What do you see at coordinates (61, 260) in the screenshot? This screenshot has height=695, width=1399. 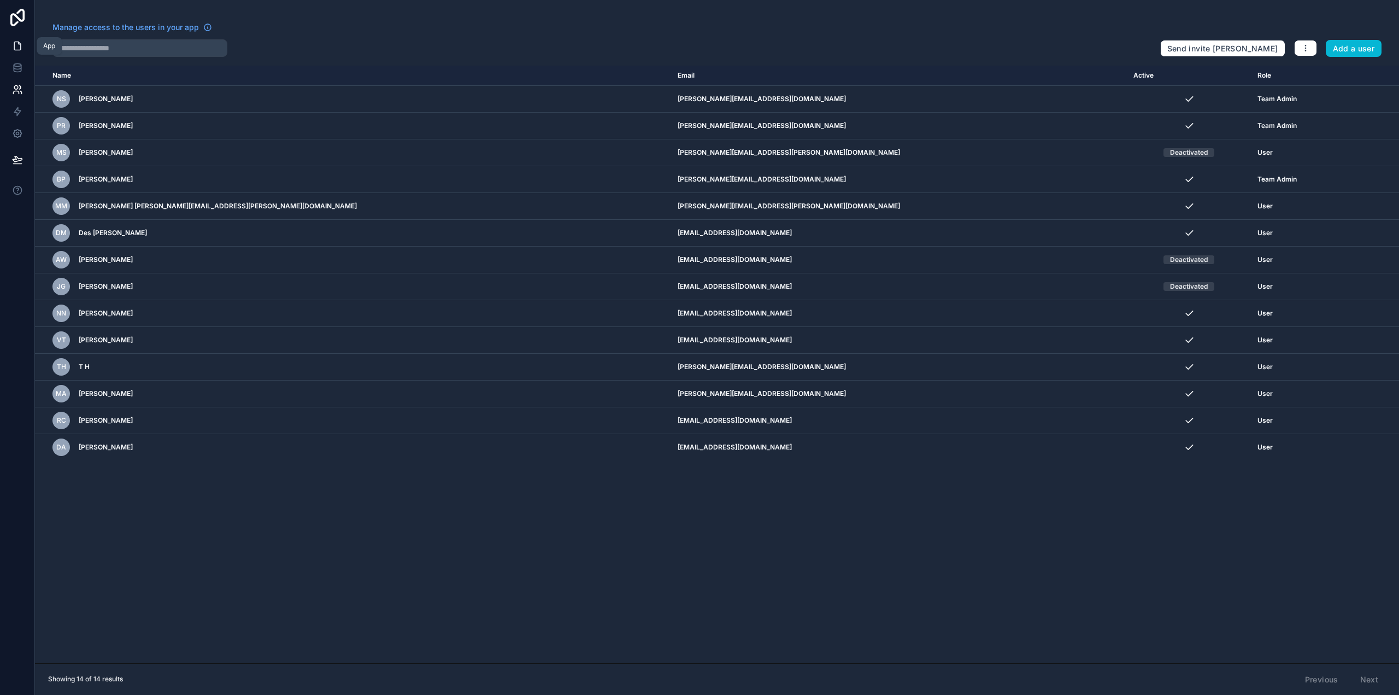 I see `span: AW` at bounding box center [61, 260].